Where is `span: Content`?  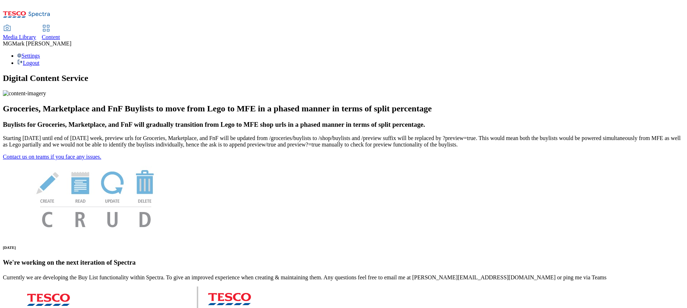 span: Content is located at coordinates (51, 37).